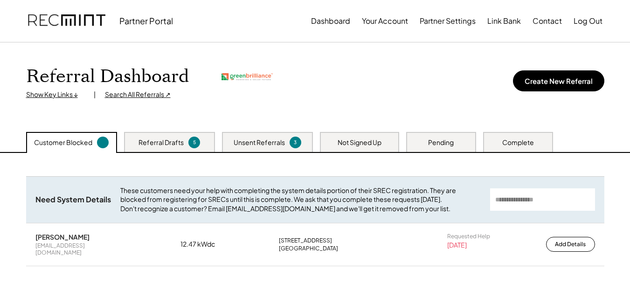 Image resolution: width=630 pixels, height=283 pixels. What do you see at coordinates (295, 142) in the screenshot?
I see `div: 3` at bounding box center [295, 142].